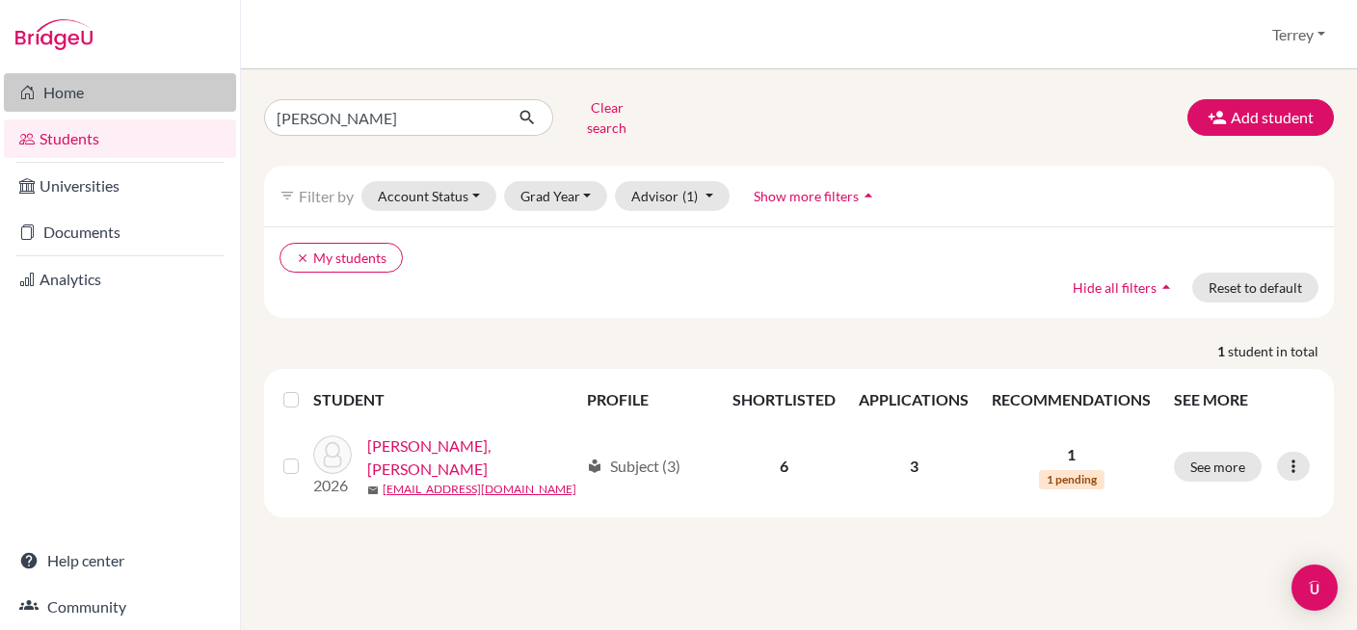  Describe the element at coordinates (806, 196) in the screenshot. I see `span: Show more filters` at that location.